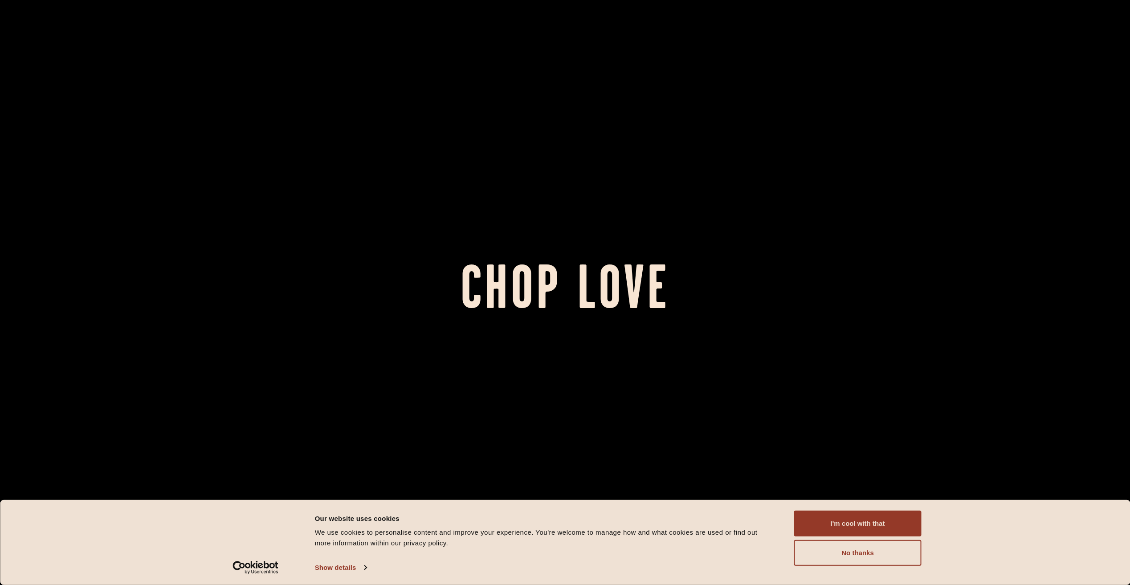  I want to click on div: We use cookies to personalise content and improve your experience. You're welcome to manage how a..., so click(544, 538).